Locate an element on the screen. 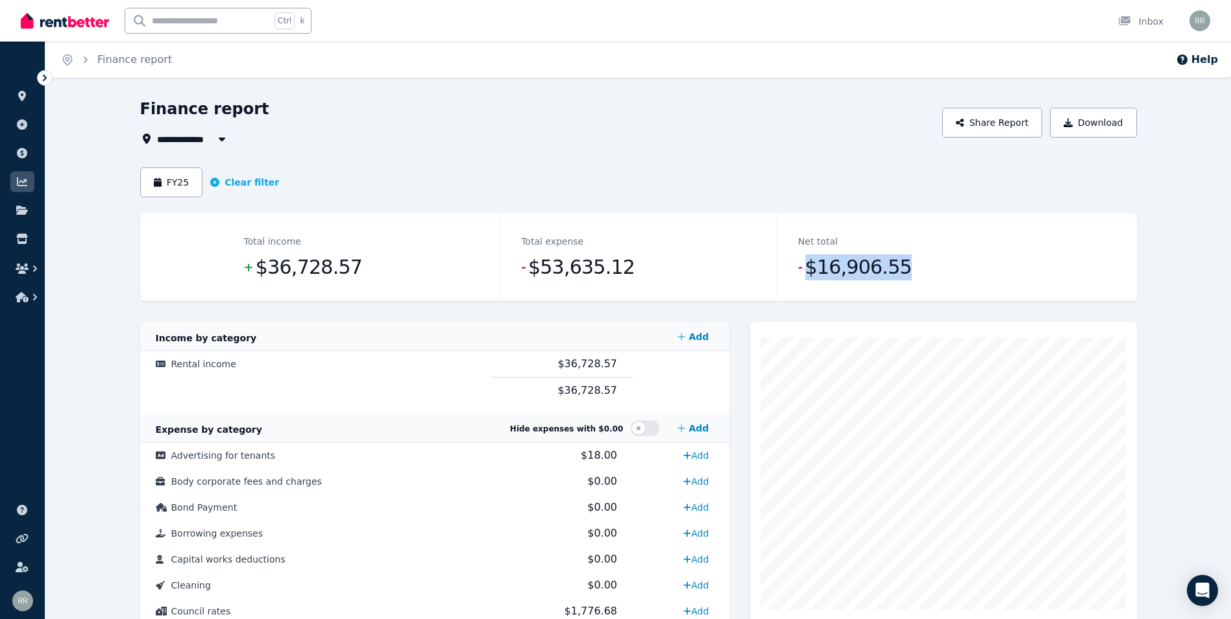 This screenshot has height=619, width=1231. span: $53,635.12 is located at coordinates (581, 267).